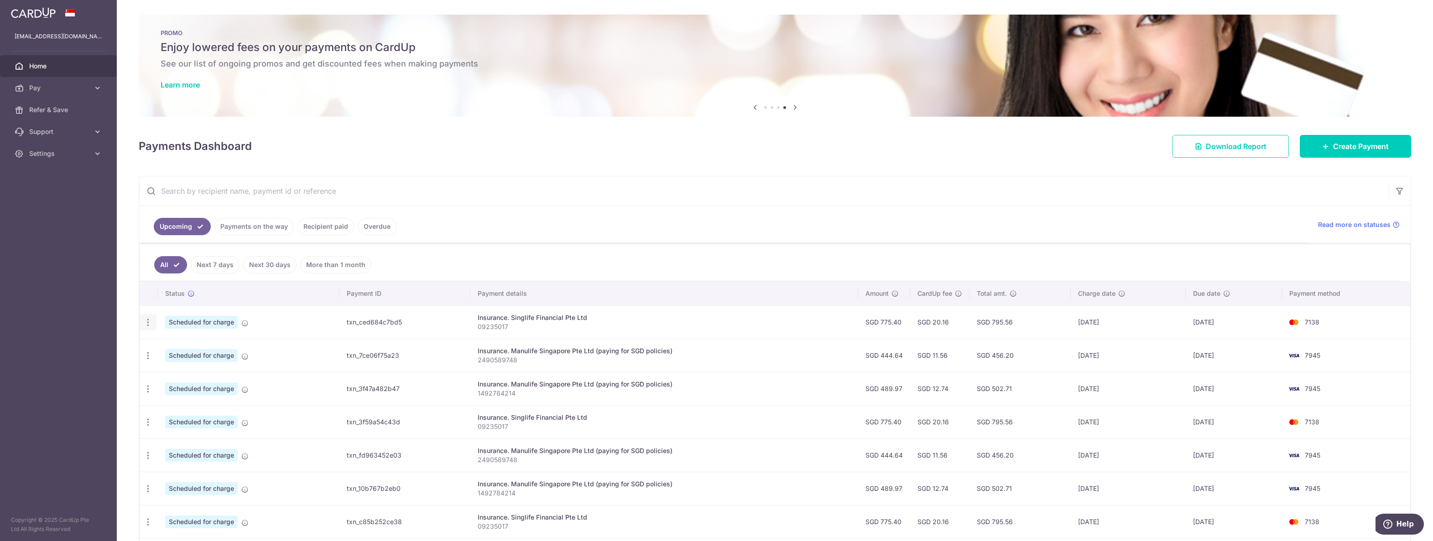  I want to click on a: Create Payment, so click(1355, 146).